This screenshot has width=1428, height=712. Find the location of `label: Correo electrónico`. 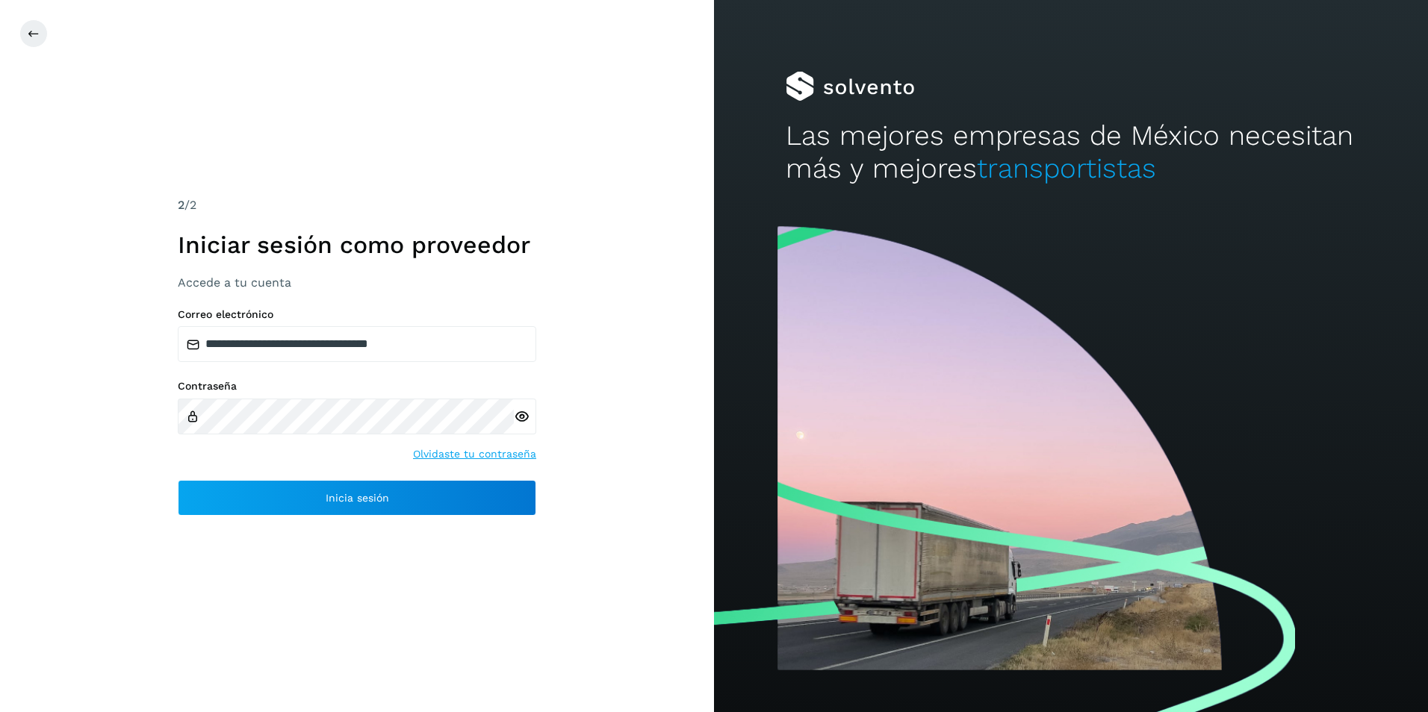

label: Correo electrónico is located at coordinates (357, 314).